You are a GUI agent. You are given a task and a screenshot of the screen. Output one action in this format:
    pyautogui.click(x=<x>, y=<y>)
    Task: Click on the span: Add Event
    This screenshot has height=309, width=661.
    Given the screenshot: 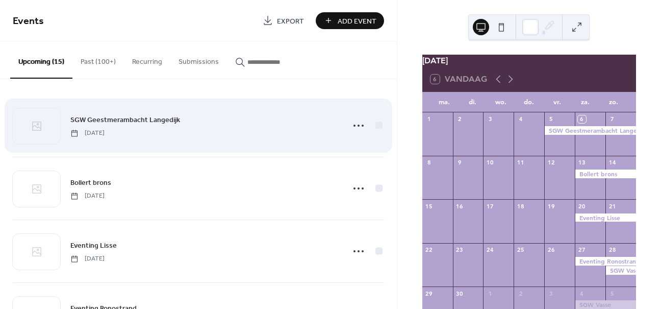 What is the action you would take?
    pyautogui.click(x=357, y=21)
    